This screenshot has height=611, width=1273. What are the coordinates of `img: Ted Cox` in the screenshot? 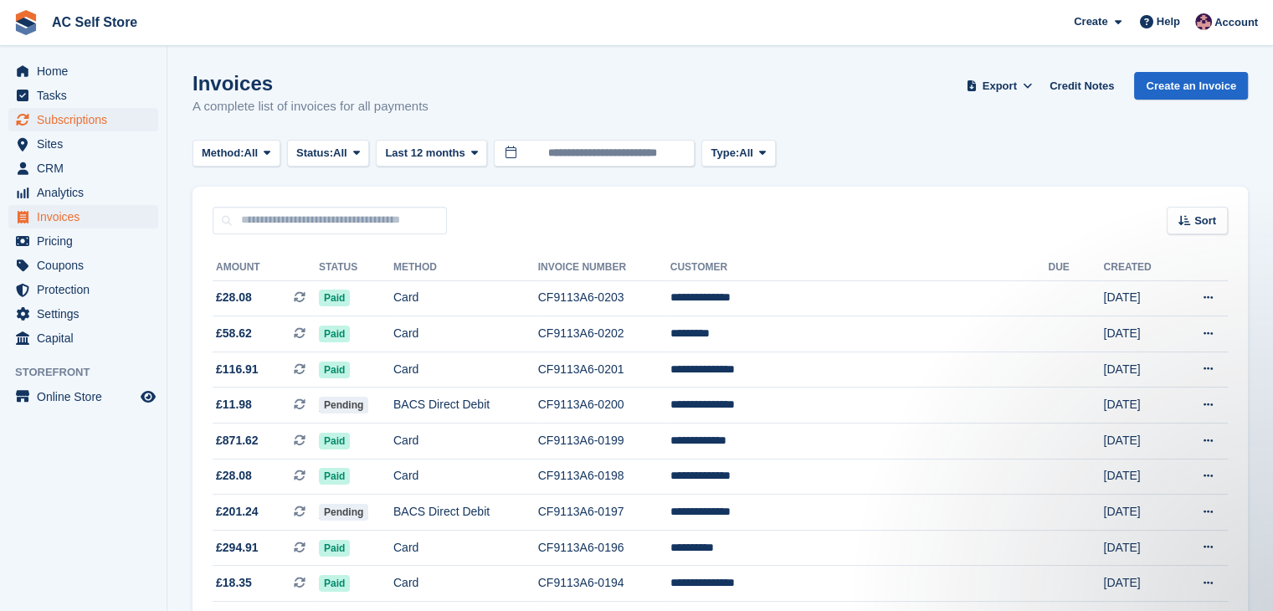 It's located at (1204, 22).